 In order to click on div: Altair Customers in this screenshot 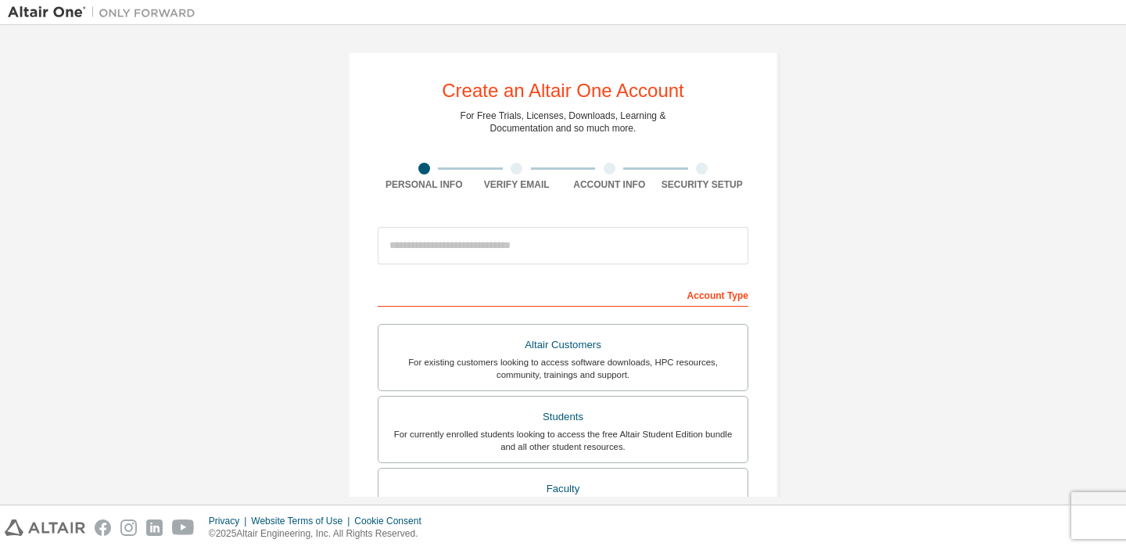, I will do `click(563, 345)`.